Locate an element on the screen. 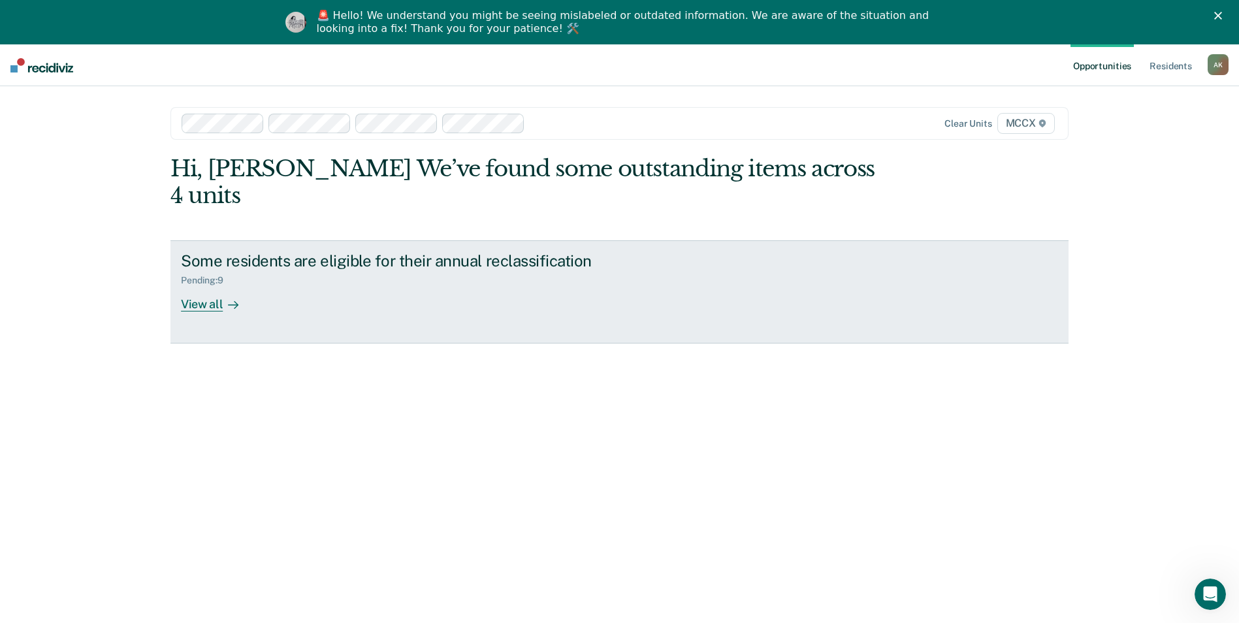  a: Opportunities is located at coordinates (1102, 65).